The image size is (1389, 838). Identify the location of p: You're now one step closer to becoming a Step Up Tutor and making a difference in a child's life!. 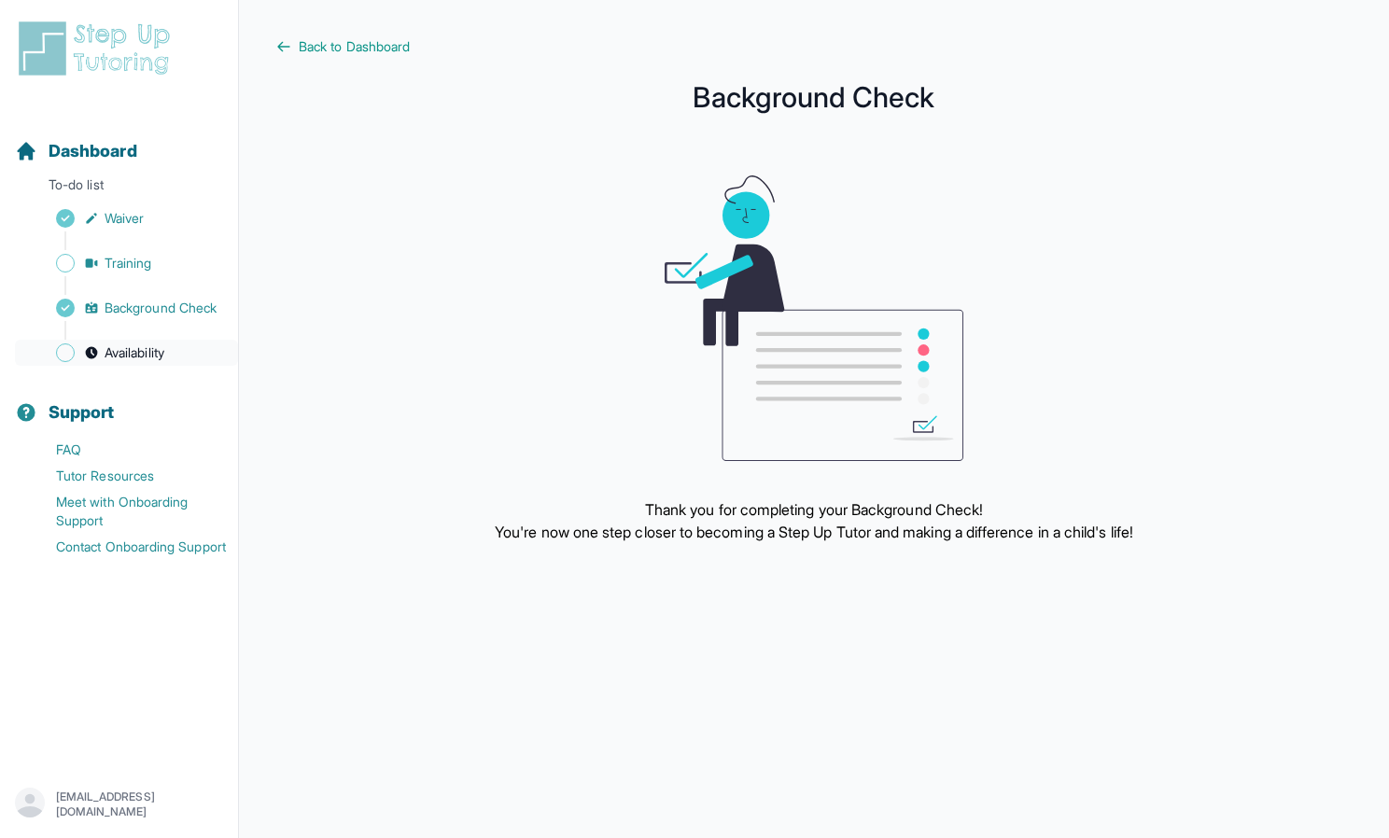
(814, 532).